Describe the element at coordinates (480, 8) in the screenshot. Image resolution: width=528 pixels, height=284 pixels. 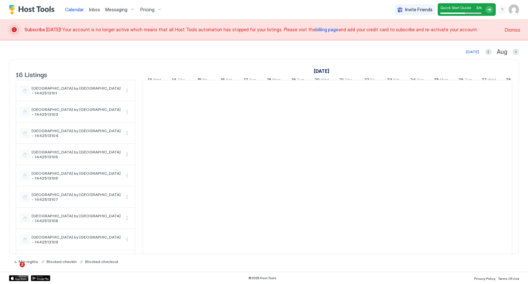
I see `span: / 5` at that location.